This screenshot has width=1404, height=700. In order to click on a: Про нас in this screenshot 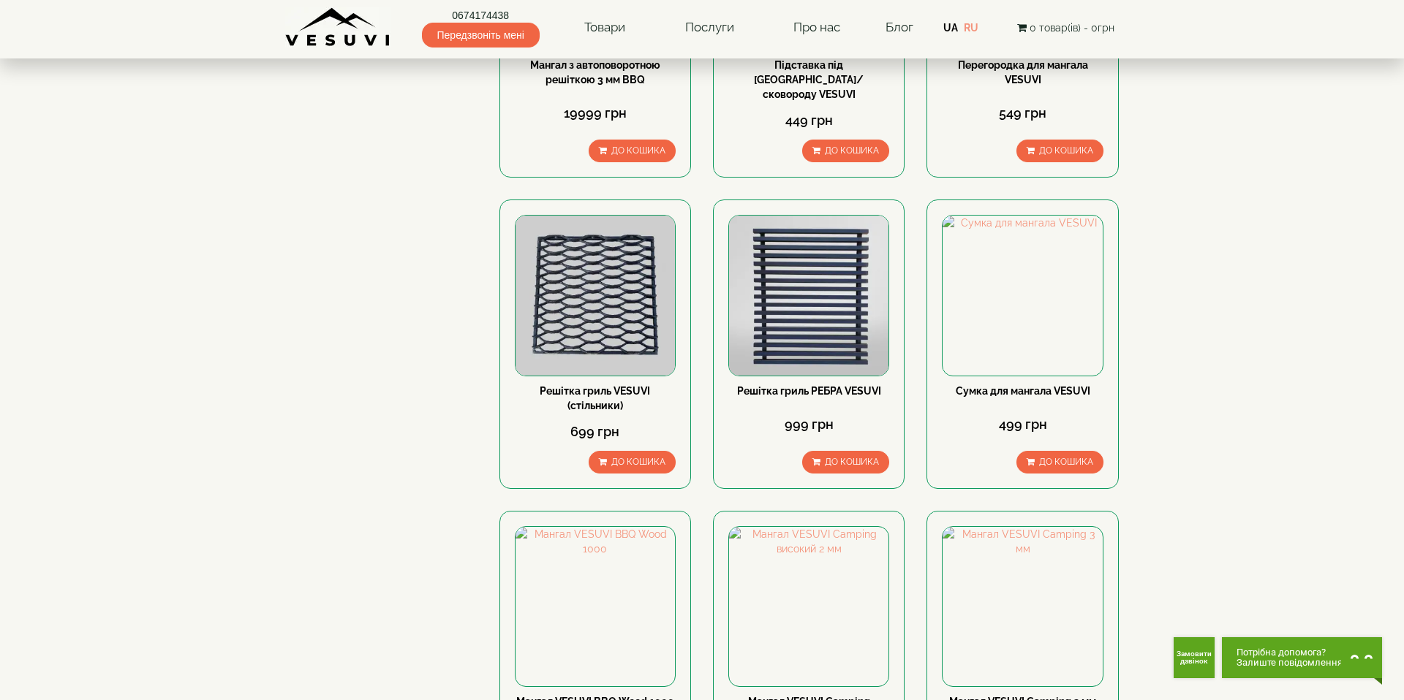, I will do `click(817, 28)`.